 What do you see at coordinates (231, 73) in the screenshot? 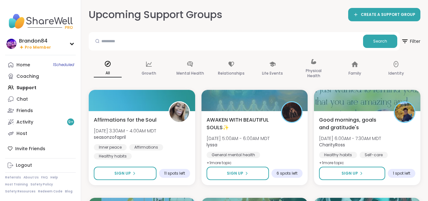
I see `p: Relationships` at bounding box center [231, 73].